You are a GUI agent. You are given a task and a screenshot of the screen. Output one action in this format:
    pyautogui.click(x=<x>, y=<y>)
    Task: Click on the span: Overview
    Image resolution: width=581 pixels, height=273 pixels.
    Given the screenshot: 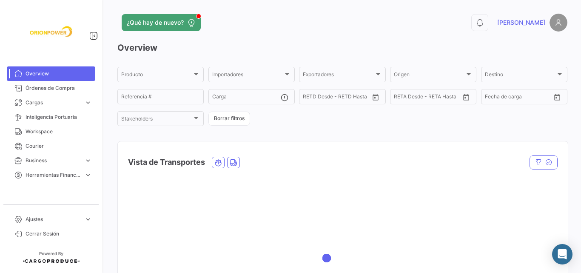 What is the action you would take?
    pyautogui.click(x=59, y=74)
    